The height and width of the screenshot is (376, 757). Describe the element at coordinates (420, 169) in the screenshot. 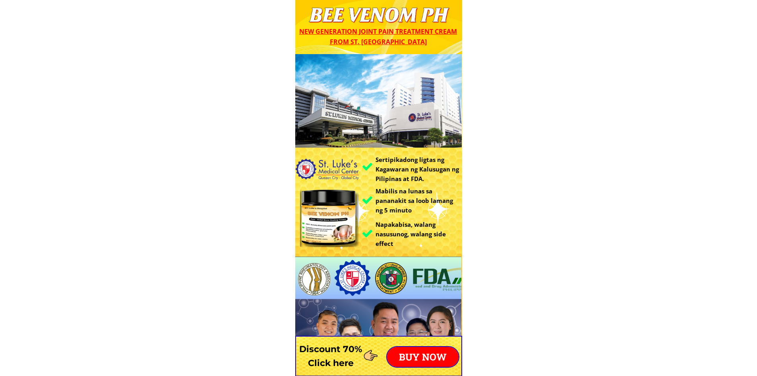

I see `h3: Sertipikadong ligtas ng Kagawaran ng Kalusugan ng Pilipinas at FDA.` at that location.